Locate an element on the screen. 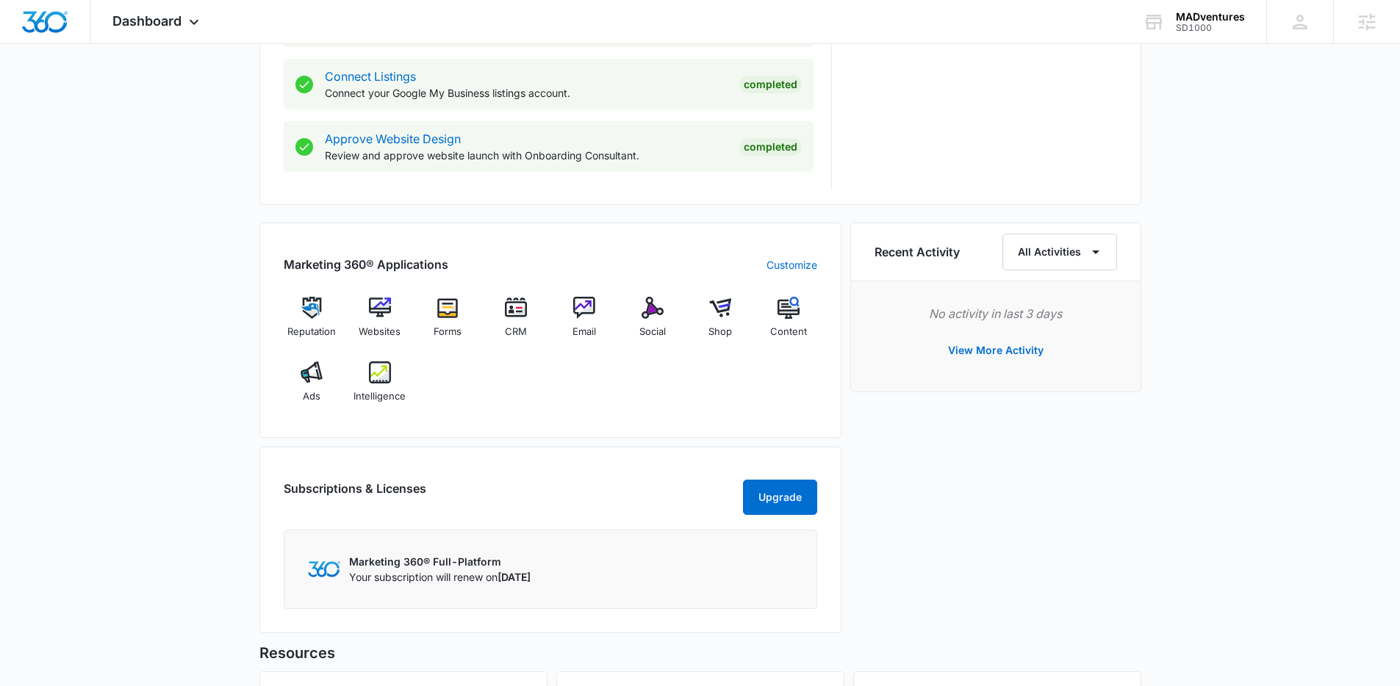 The width and height of the screenshot is (1400, 686). div: account name is located at coordinates (1210, 17).